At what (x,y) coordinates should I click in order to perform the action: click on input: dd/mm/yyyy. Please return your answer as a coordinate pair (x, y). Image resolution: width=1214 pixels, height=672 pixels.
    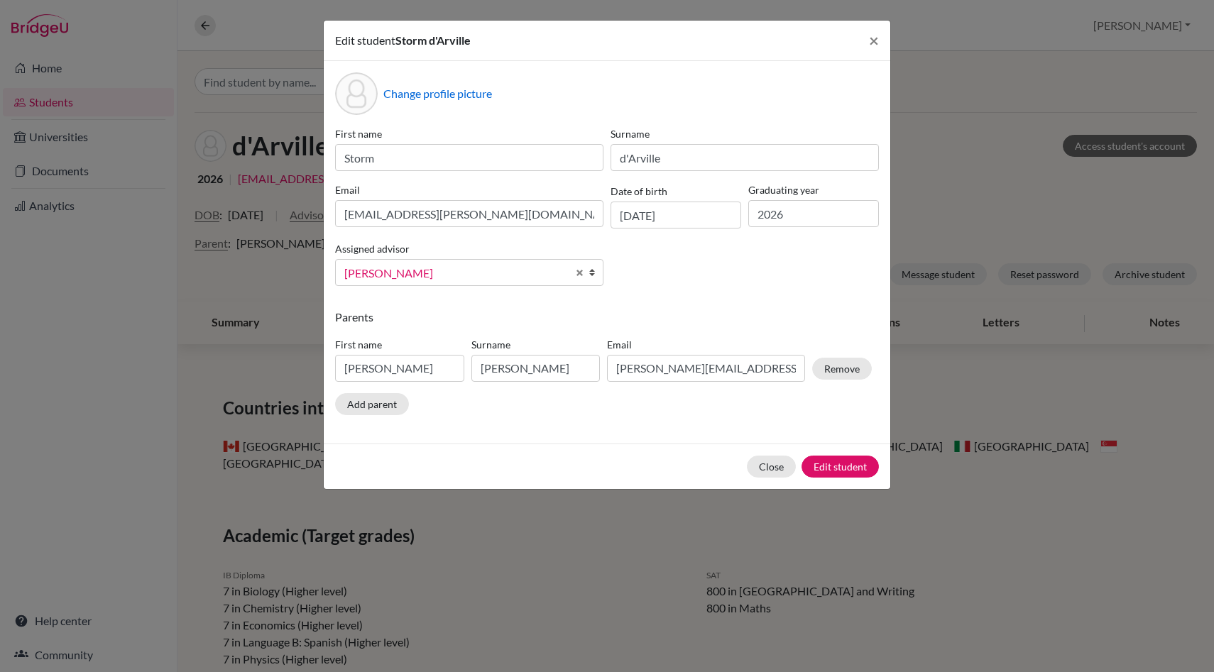
    Looking at the image, I should click on (676, 215).